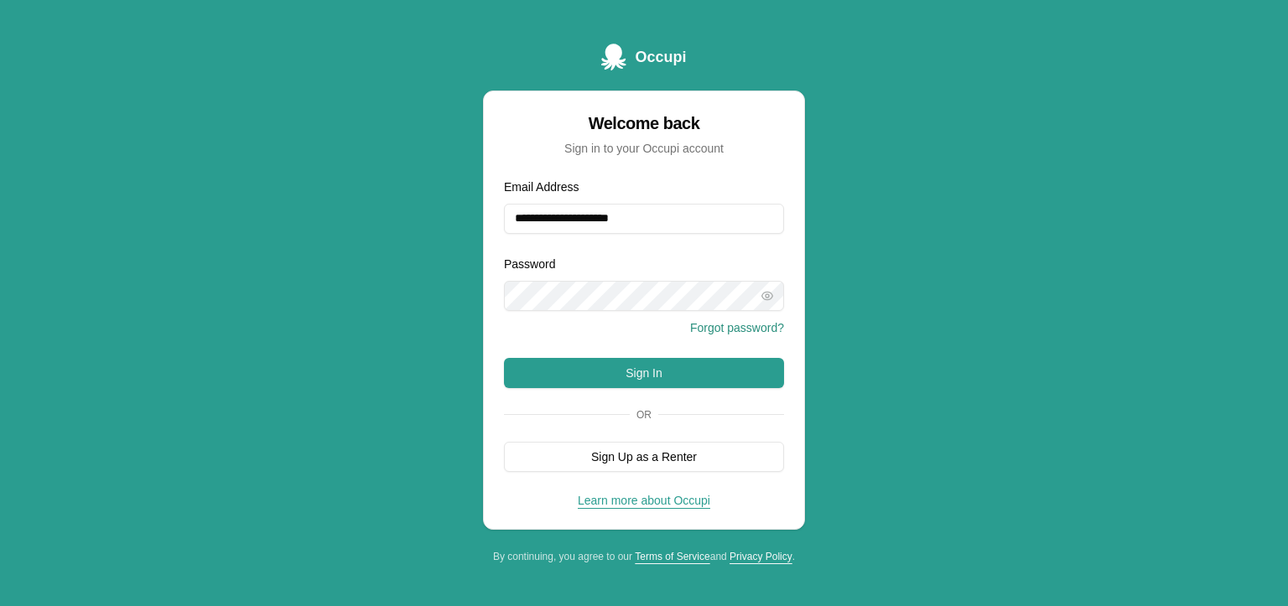  What do you see at coordinates (644, 457) in the screenshot?
I see `button: Sign Up as a Renter` at bounding box center [644, 457].